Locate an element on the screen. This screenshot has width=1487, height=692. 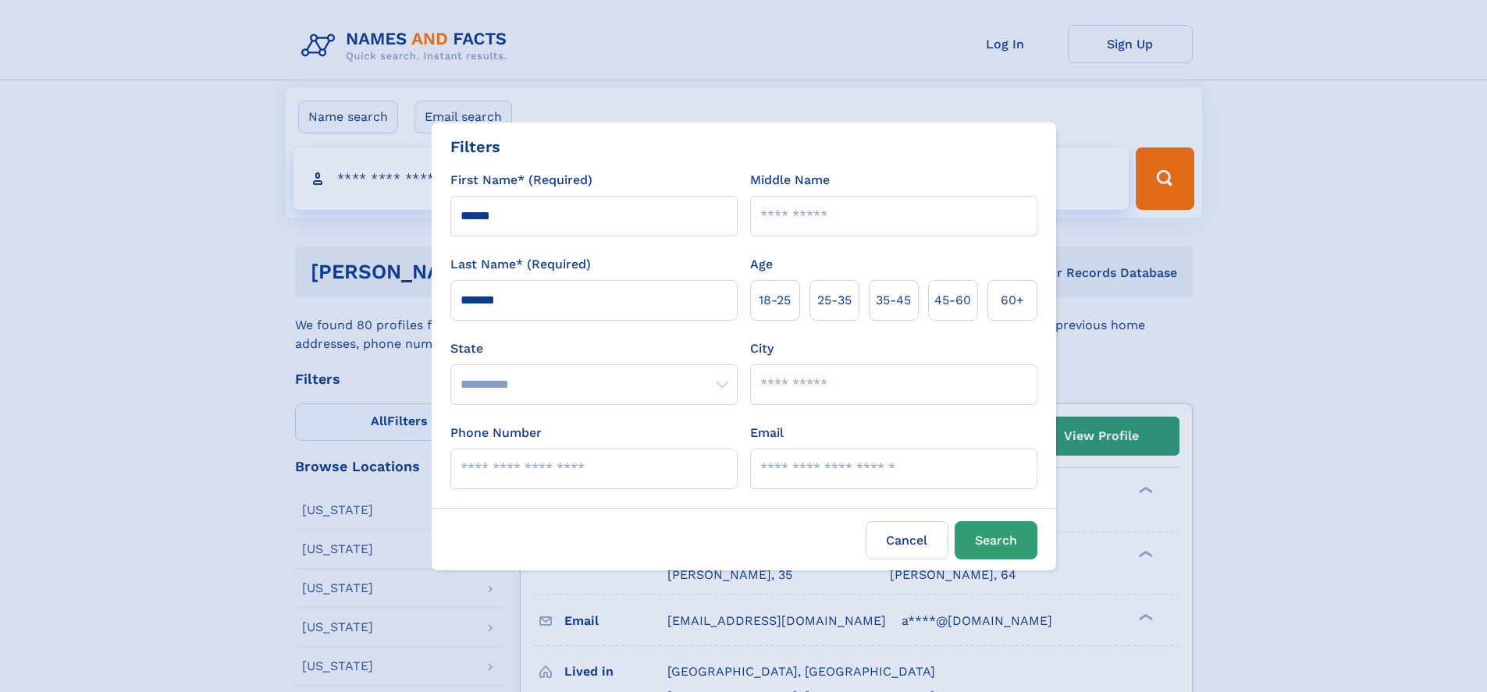
label: Cancel is located at coordinates (907, 540).